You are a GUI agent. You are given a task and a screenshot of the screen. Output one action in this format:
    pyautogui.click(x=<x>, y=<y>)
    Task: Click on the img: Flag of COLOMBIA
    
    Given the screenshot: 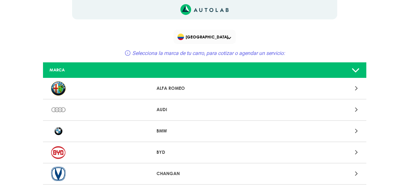 What is the action you would take?
    pyautogui.click(x=181, y=37)
    